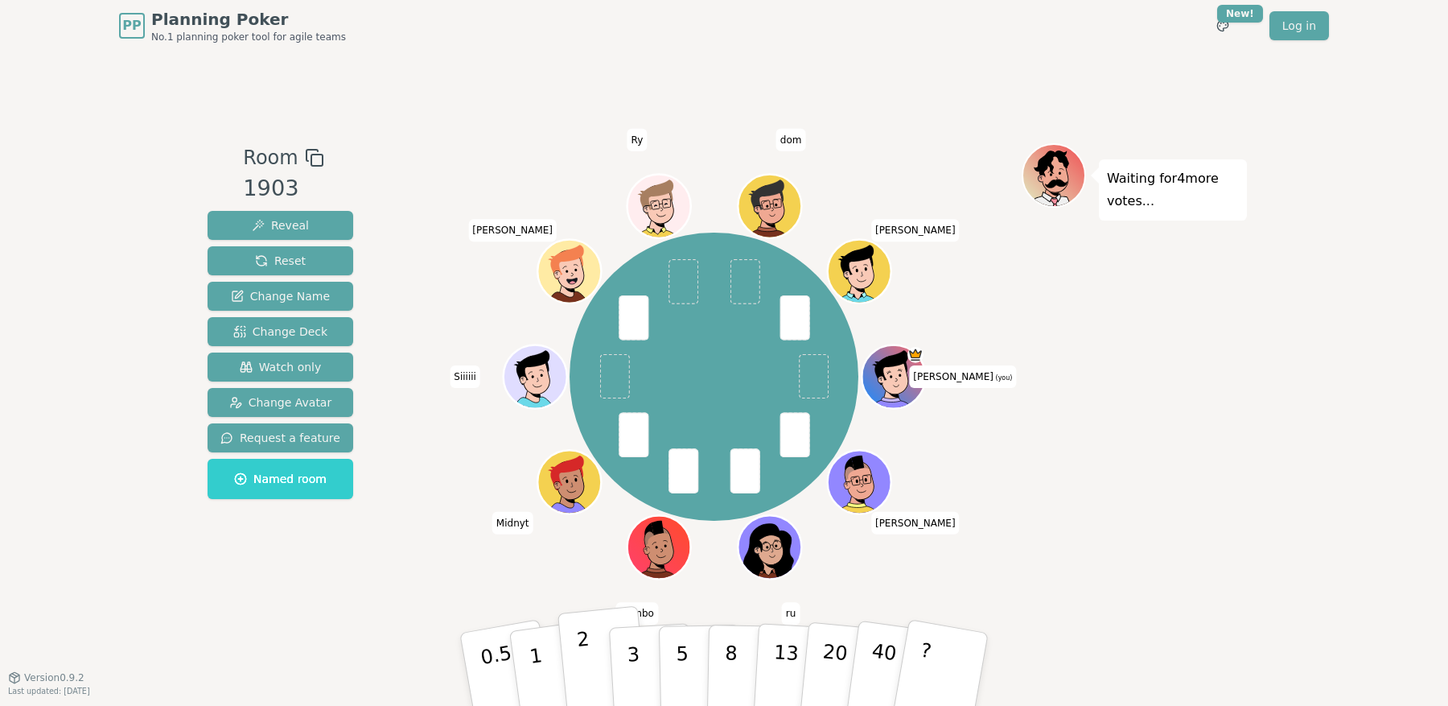  What do you see at coordinates (280, 438) in the screenshot?
I see `span: Request a feature` at bounding box center [280, 438].